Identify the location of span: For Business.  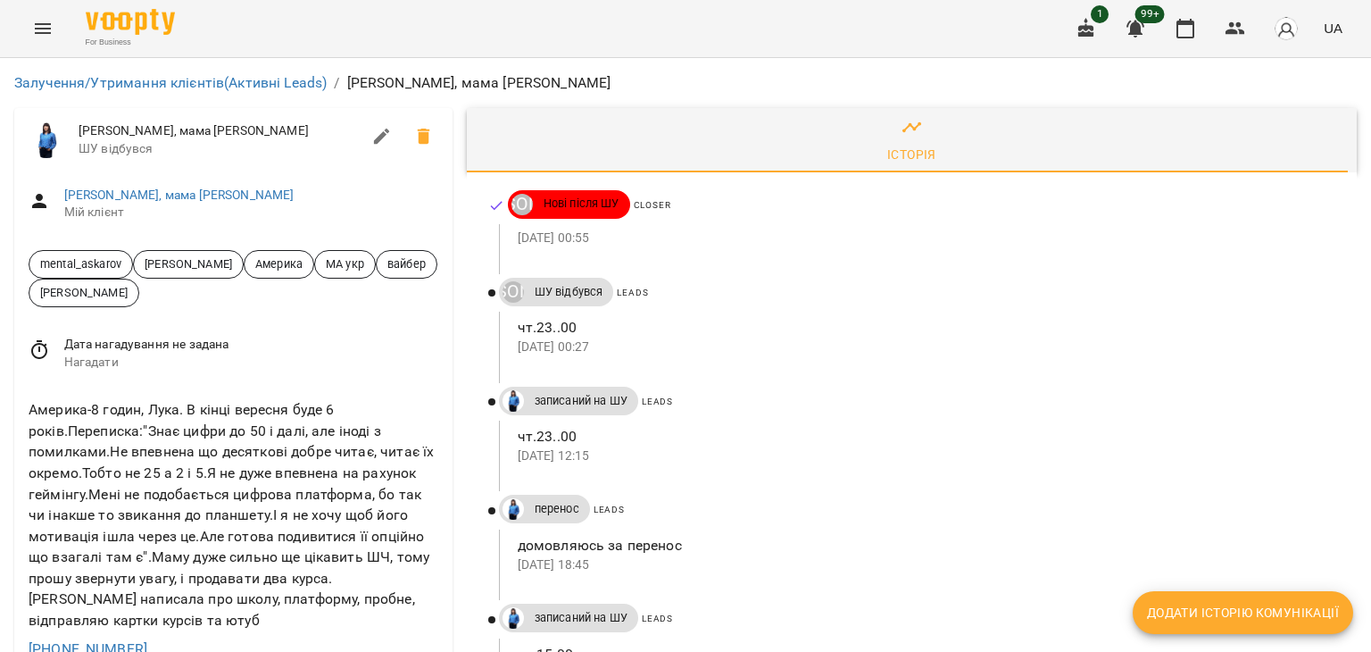
(130, 42).